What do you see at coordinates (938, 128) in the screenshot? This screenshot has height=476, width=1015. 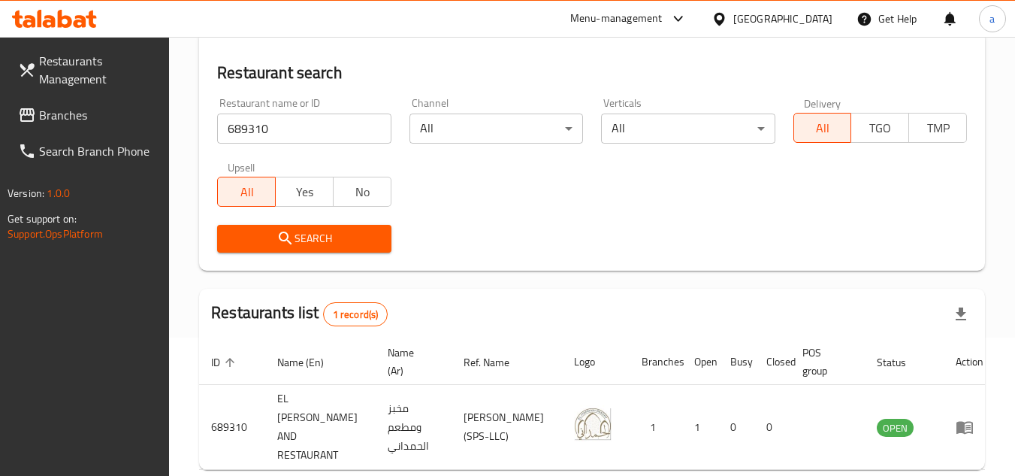 I see `span: TMP` at bounding box center [938, 128].